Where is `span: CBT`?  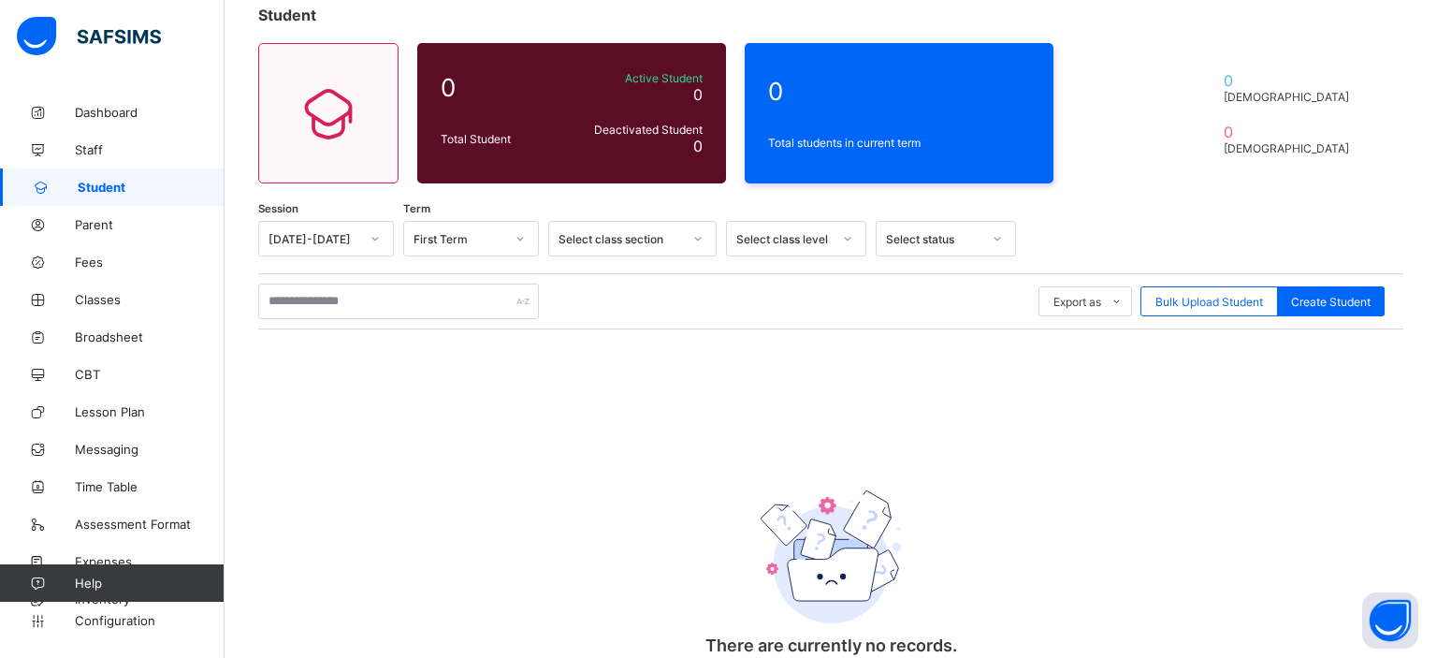 span: CBT is located at coordinates (150, 374).